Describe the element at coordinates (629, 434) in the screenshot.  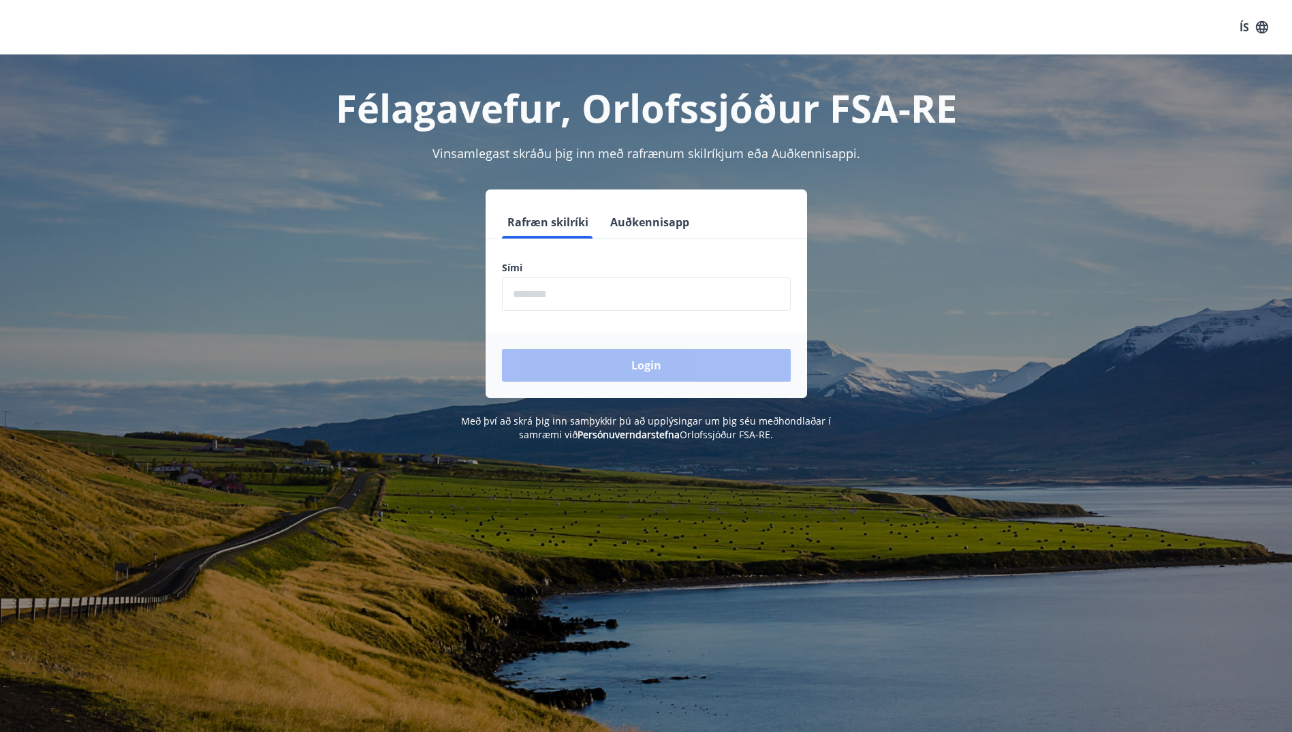
I see `a: Persónuverndarstefna` at that location.